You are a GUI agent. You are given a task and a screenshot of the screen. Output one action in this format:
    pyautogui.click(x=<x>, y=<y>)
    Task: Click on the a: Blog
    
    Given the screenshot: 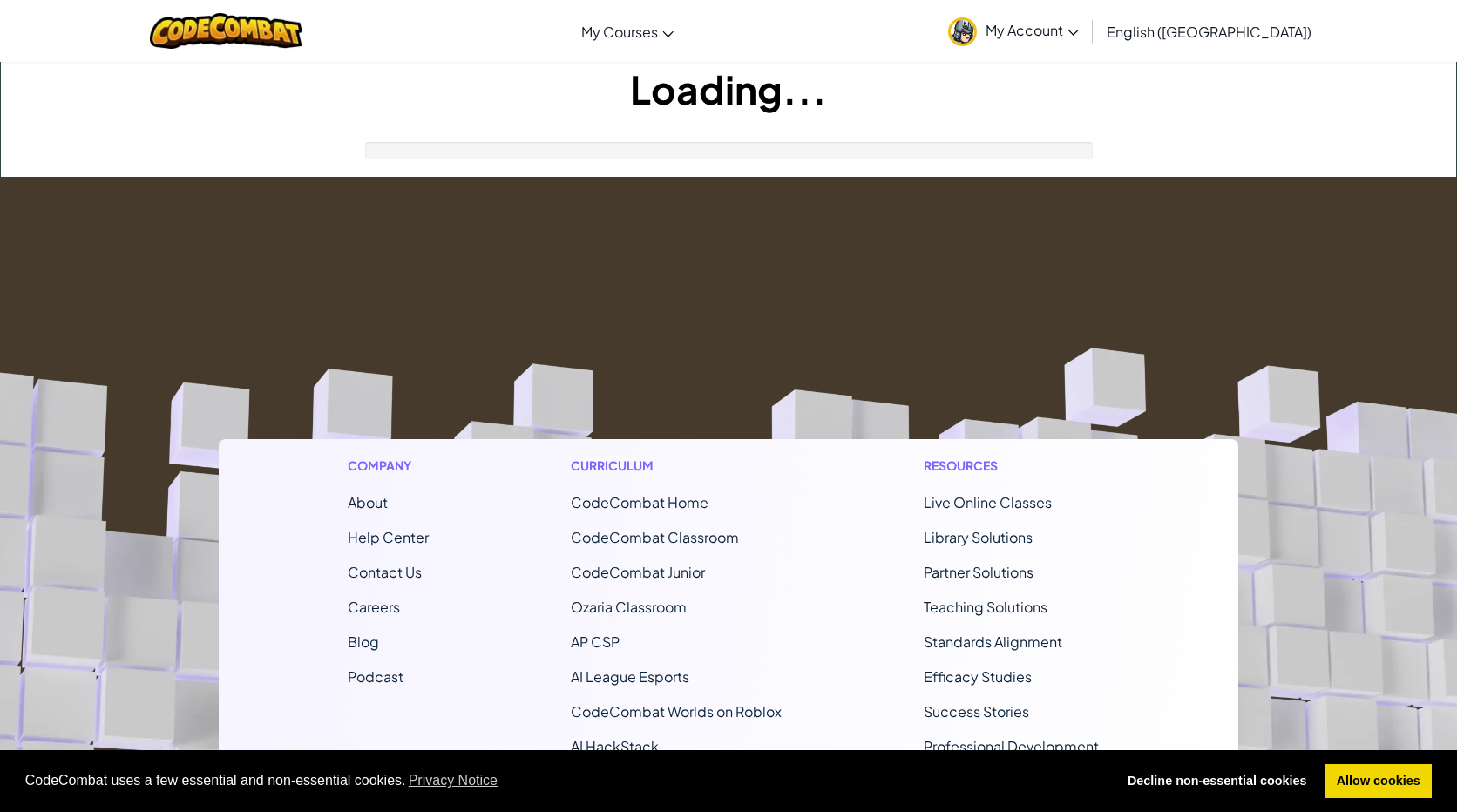 What is the action you would take?
    pyautogui.click(x=363, y=642)
    